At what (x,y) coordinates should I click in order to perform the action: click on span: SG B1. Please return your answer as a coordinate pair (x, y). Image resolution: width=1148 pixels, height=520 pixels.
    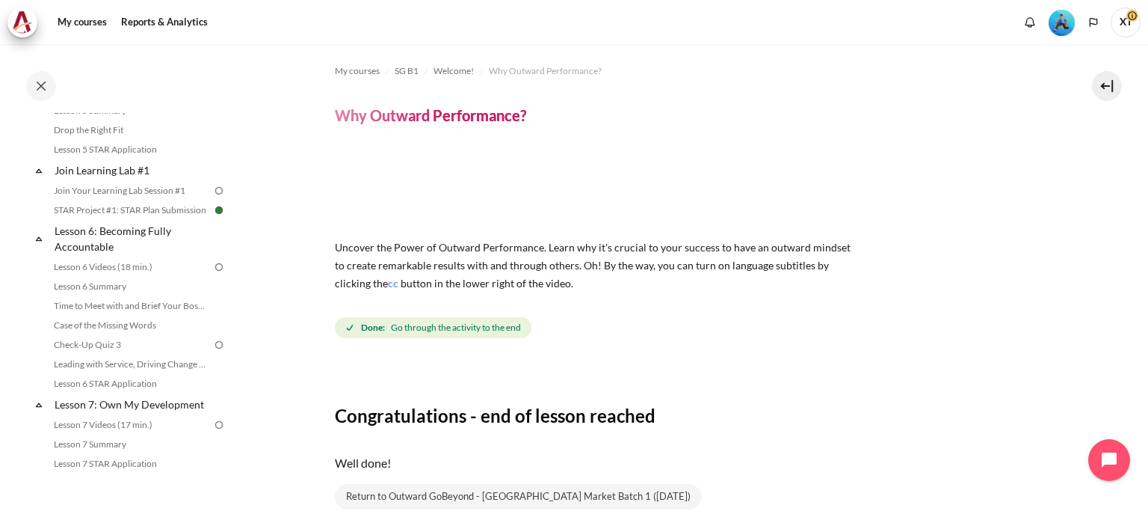
    Looking at the image, I should click on (407, 71).